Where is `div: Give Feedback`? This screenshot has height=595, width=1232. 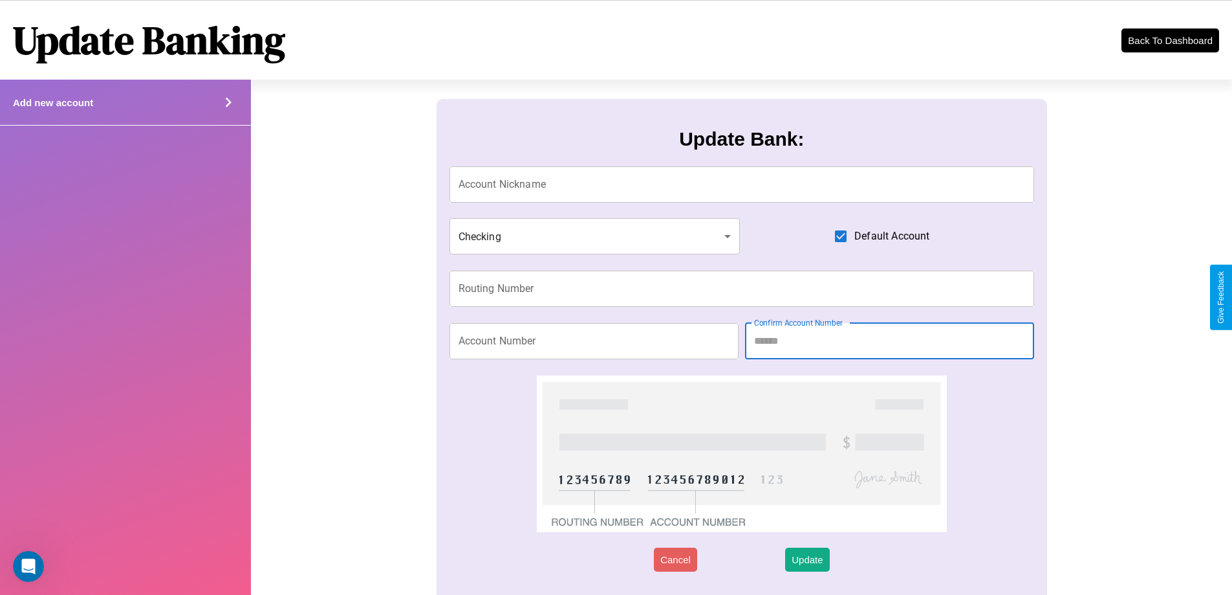
div: Give Feedback is located at coordinates (1221, 297).